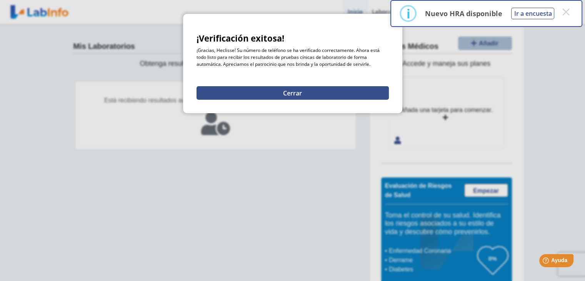  What do you see at coordinates (463, 13) in the screenshot?
I see `p: Nuevo HRA disponible` at bounding box center [463, 13].